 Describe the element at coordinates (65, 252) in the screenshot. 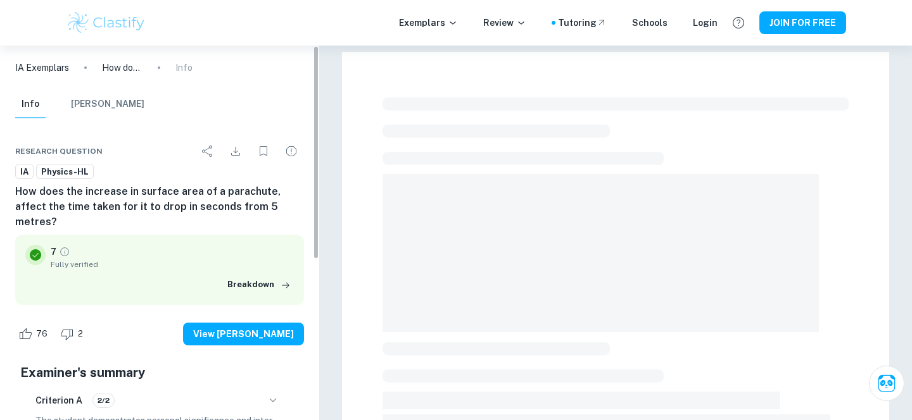

I see `a: Grade fully verified` at that location.